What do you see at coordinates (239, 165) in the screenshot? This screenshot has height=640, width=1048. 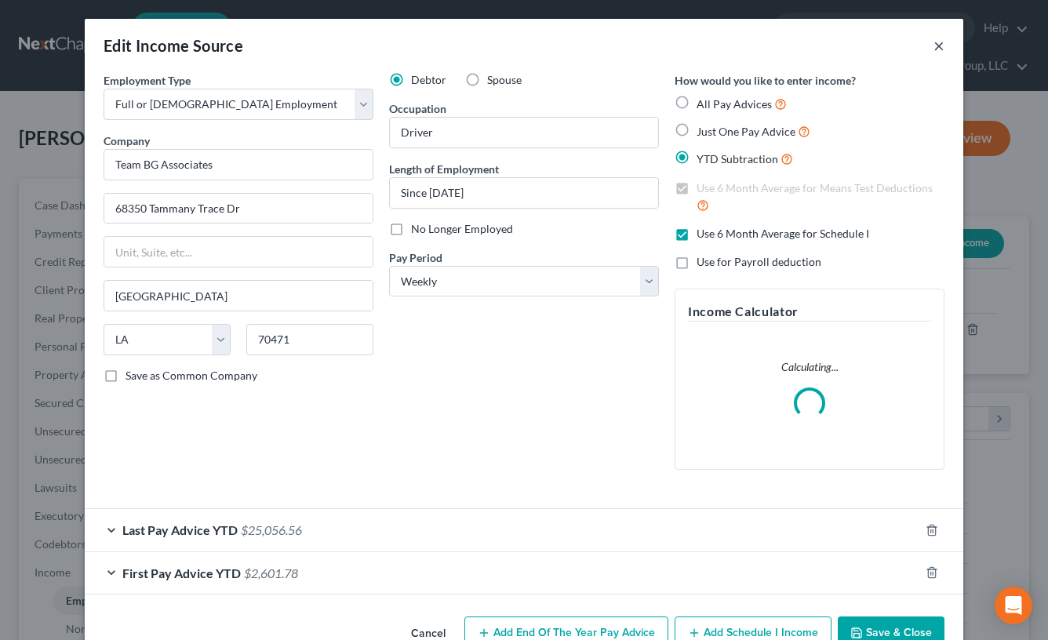 I see `input: Search company by name...` at bounding box center [239, 165].